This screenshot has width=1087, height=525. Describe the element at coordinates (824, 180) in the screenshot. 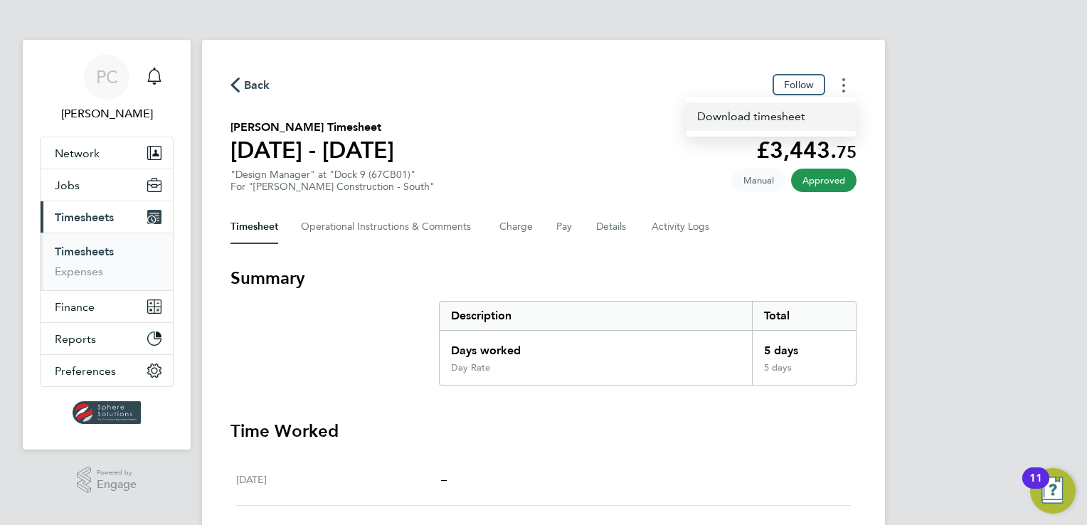

I see `span: This timesheet has been approved.` at that location.